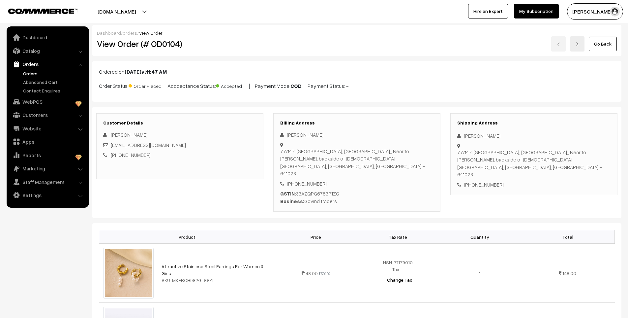  I want to click on b: COD, so click(296, 86).